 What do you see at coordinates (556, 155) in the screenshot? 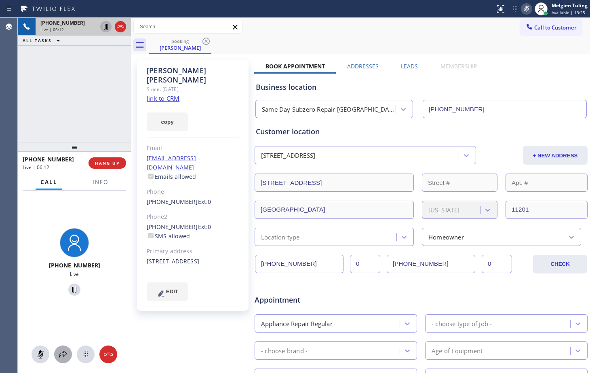
I see `button: + NEW ADDRESS` at bounding box center [556, 155].